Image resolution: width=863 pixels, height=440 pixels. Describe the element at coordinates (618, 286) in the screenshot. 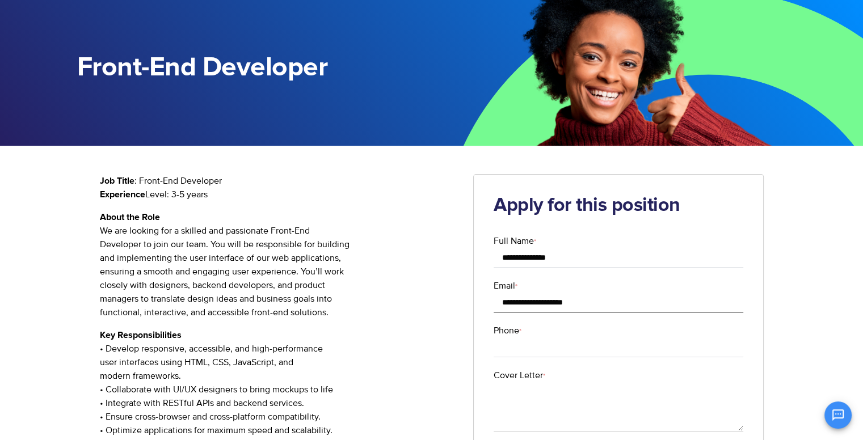

I see `label: Email` at that location.